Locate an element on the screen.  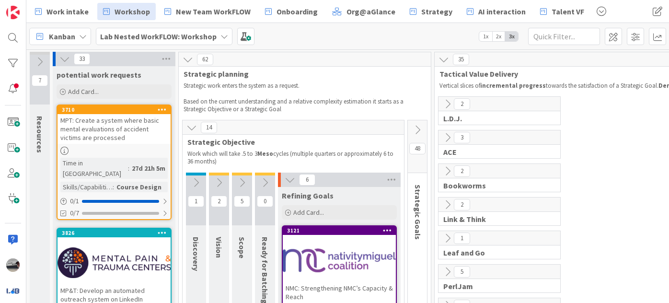
span: 6 is located at coordinates (307, 180).